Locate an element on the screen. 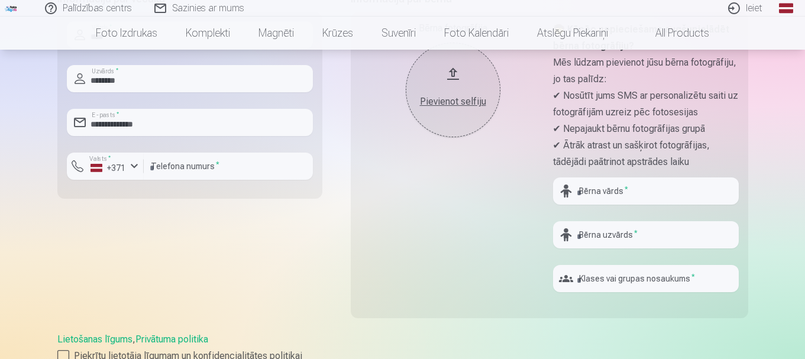 Image resolution: width=805 pixels, height=359 pixels. div: Pievienot selfiju is located at coordinates (453, 102).